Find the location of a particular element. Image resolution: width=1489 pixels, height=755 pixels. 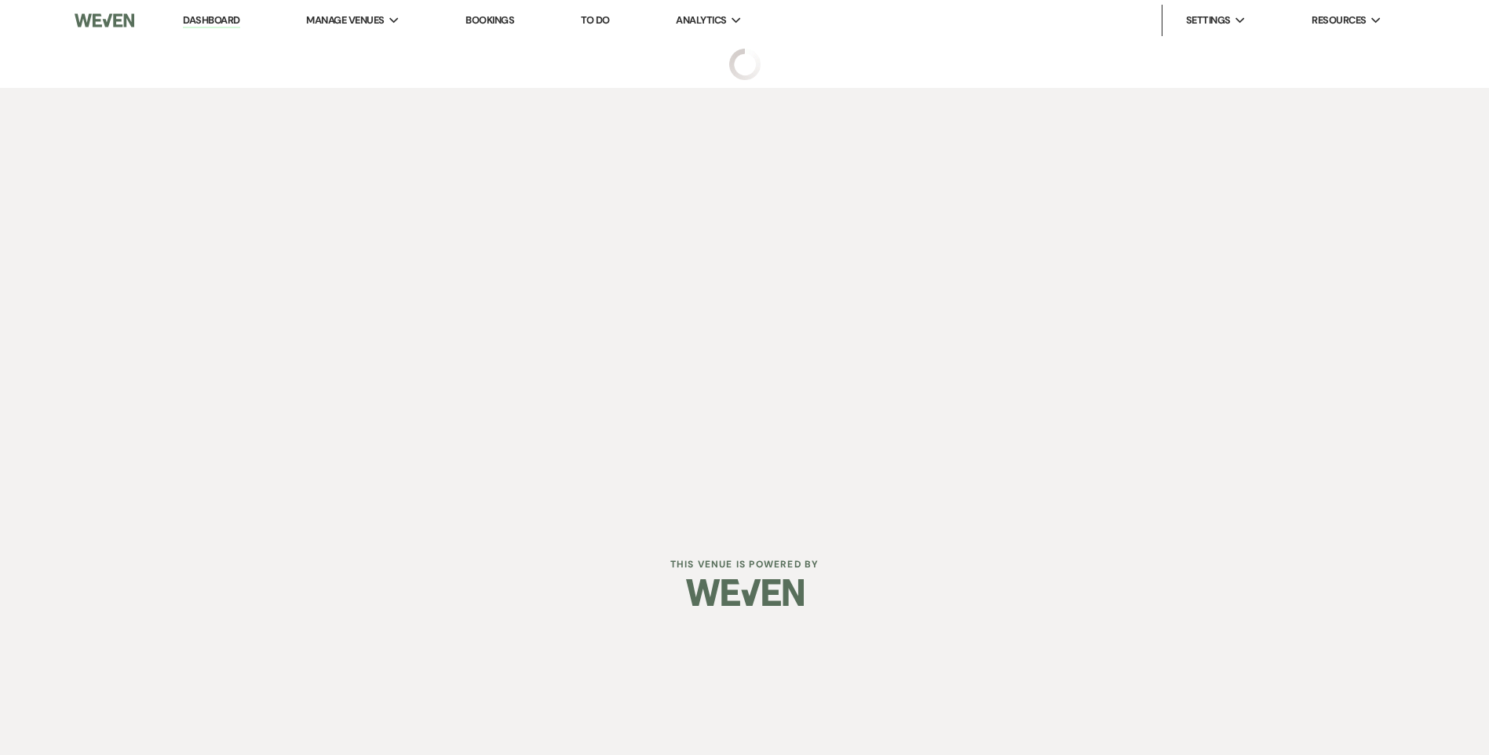

span: Analytics is located at coordinates (701, 20).